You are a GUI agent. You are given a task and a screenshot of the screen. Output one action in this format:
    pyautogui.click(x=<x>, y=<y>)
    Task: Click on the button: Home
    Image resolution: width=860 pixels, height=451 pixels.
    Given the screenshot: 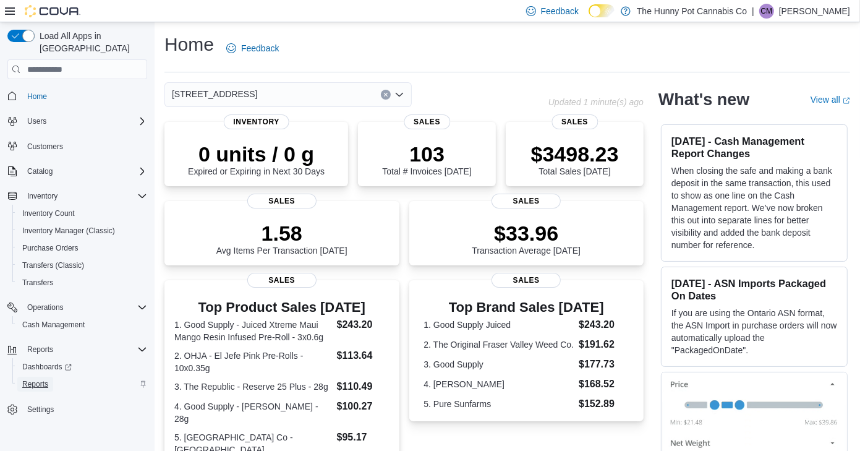 What is the action you would take?
    pyautogui.click(x=77, y=95)
    